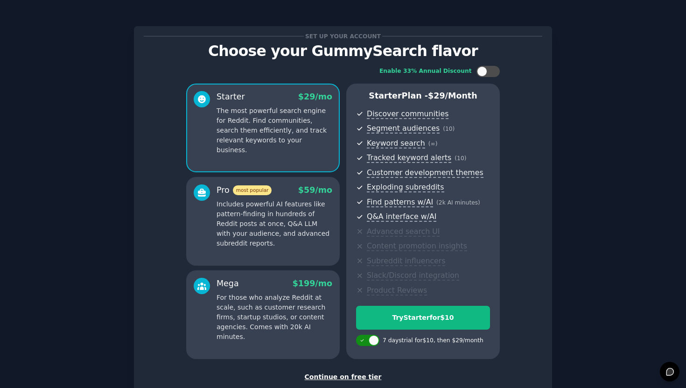 Image resolution: width=686 pixels, height=388 pixels. What do you see at coordinates (244, 190) in the screenshot?
I see `div: Pro` at bounding box center [244, 190].